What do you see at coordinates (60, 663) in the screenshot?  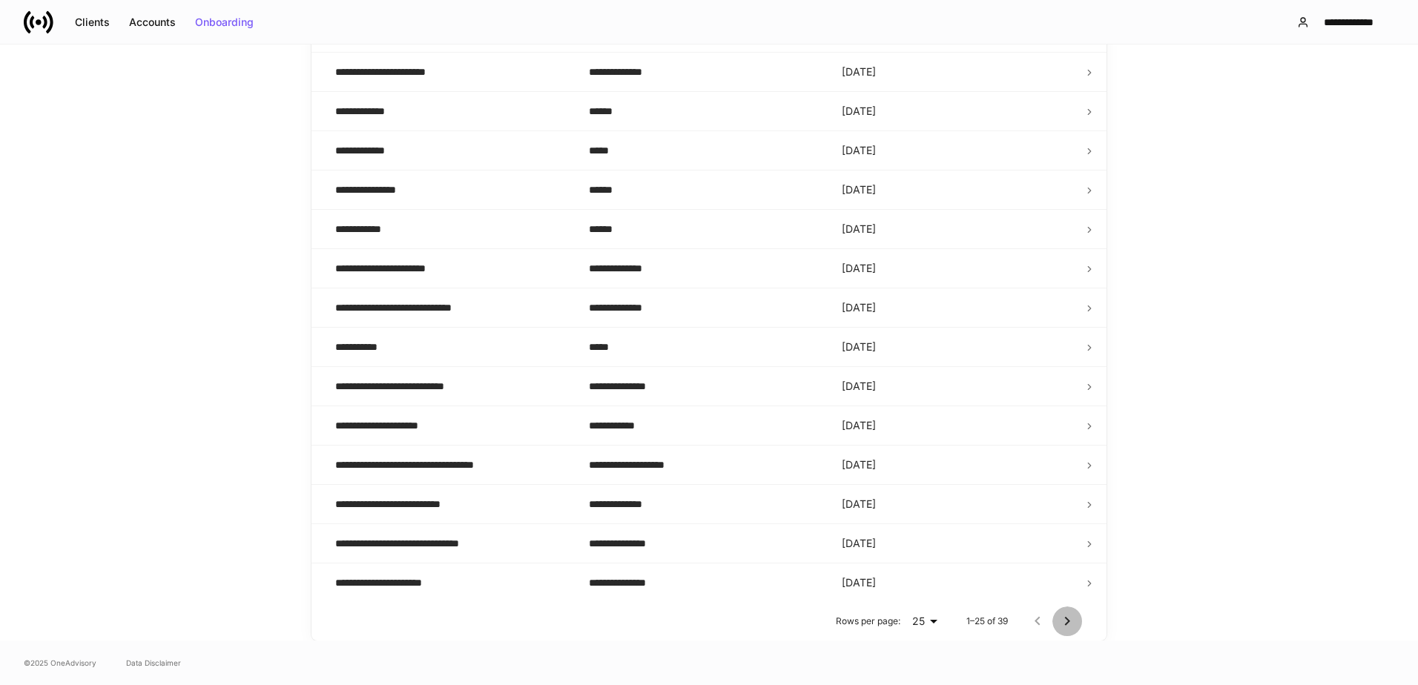 I see `span: © 2025 OneAdvisory` at bounding box center [60, 663].